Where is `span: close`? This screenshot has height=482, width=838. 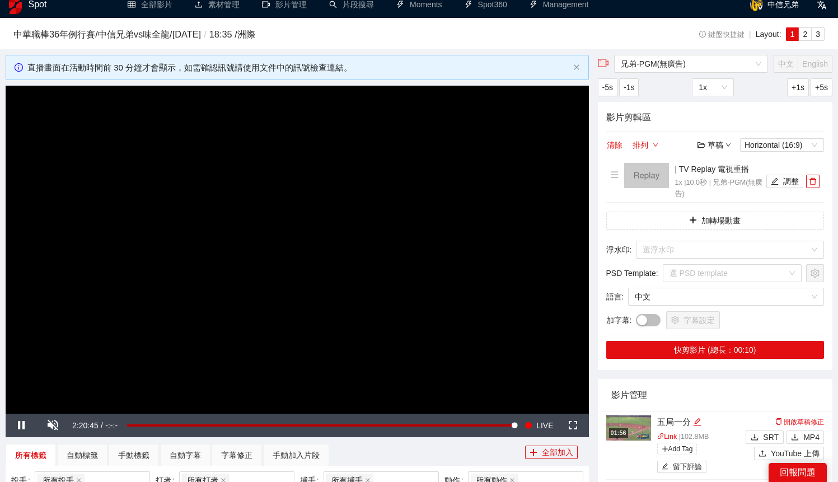 span: close is located at coordinates (577, 67).